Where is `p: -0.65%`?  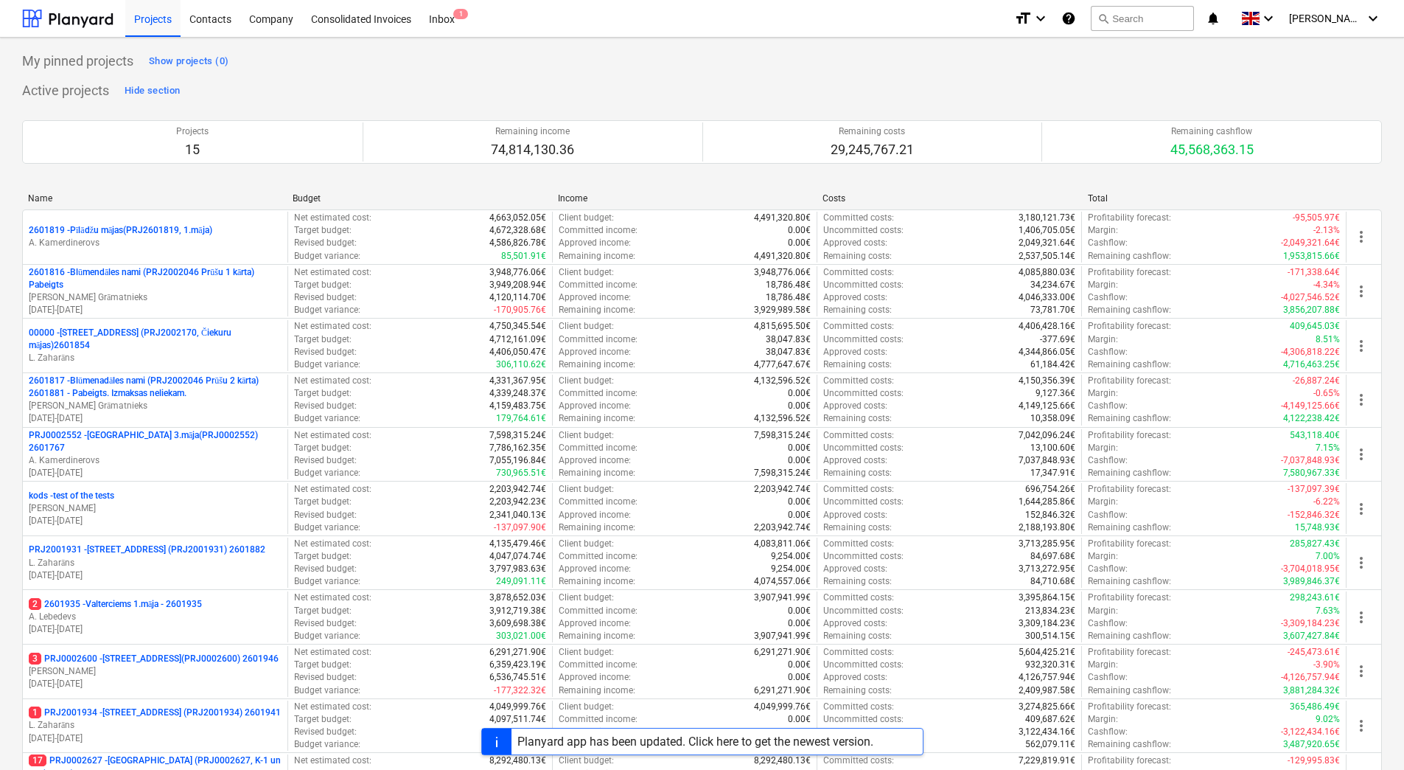
p: -0.65% is located at coordinates (1327, 393).